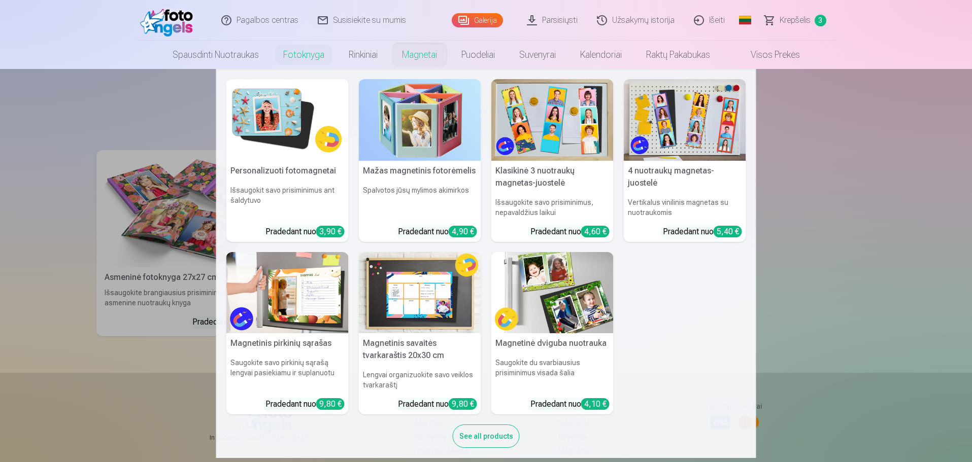 The image size is (972, 462). I want to click on h5: Magnetinis pirkinių sąrašas, so click(287, 344).